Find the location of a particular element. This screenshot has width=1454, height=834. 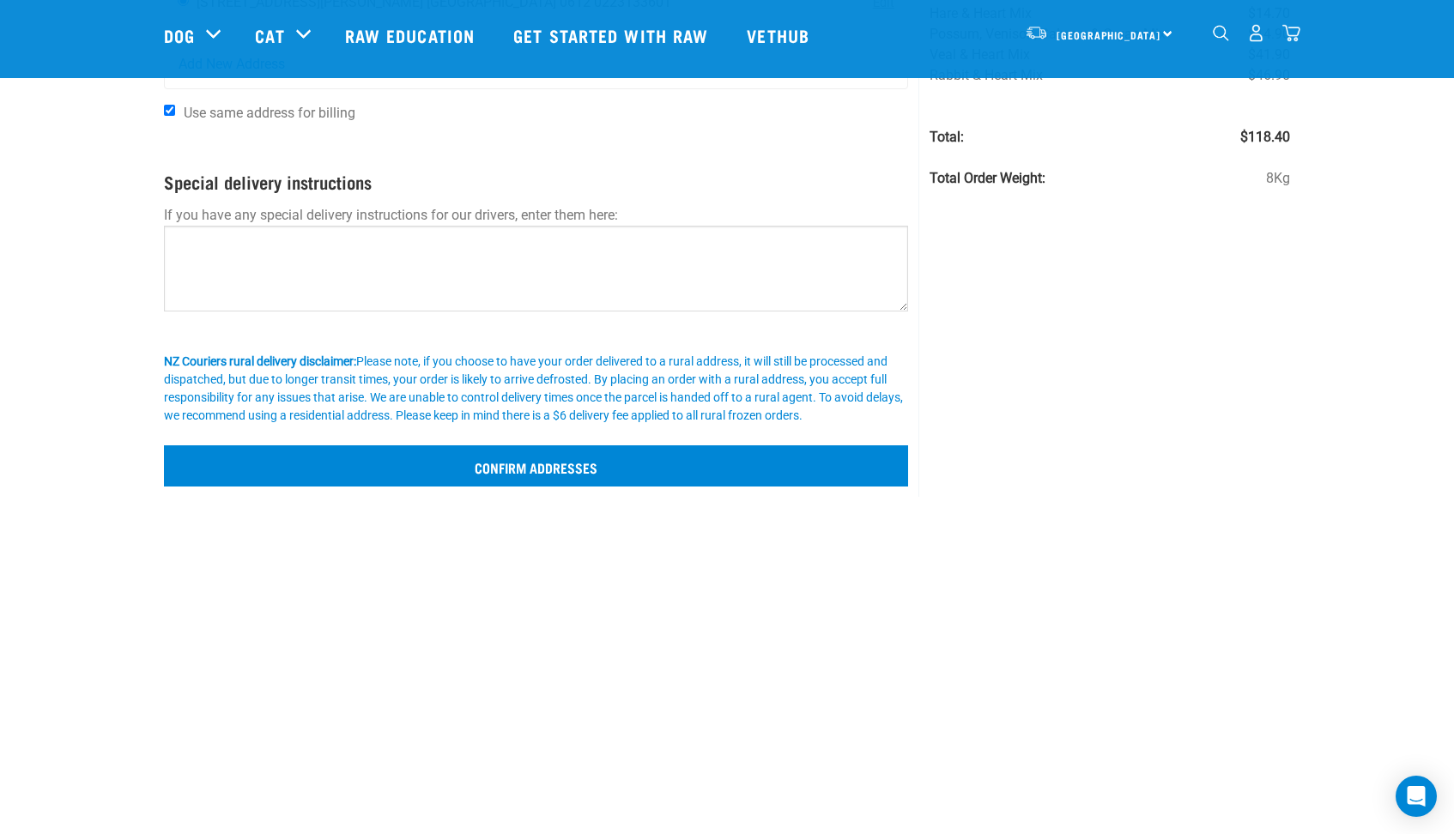

strong: Total: is located at coordinates (947, 136).